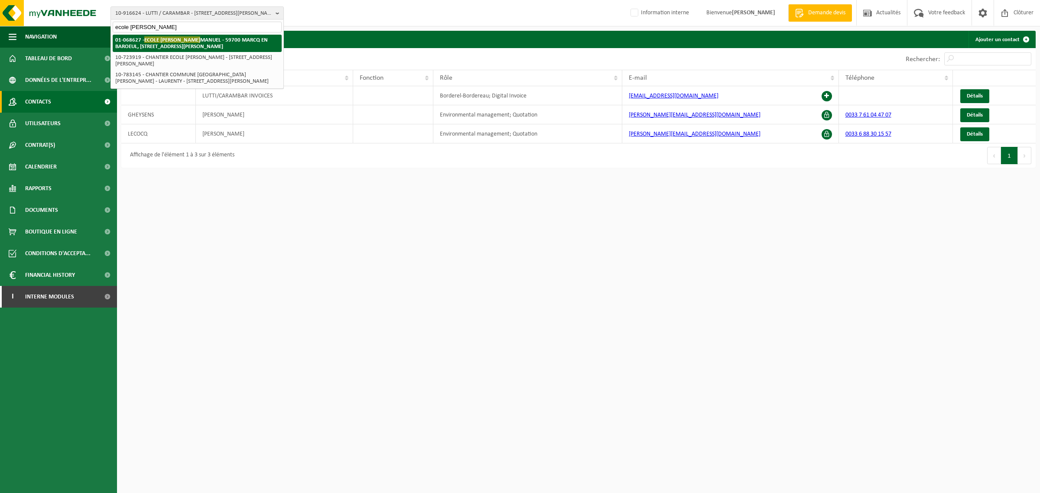 This screenshot has width=1040, height=493. I want to click on span: Calendrier, so click(41, 167).